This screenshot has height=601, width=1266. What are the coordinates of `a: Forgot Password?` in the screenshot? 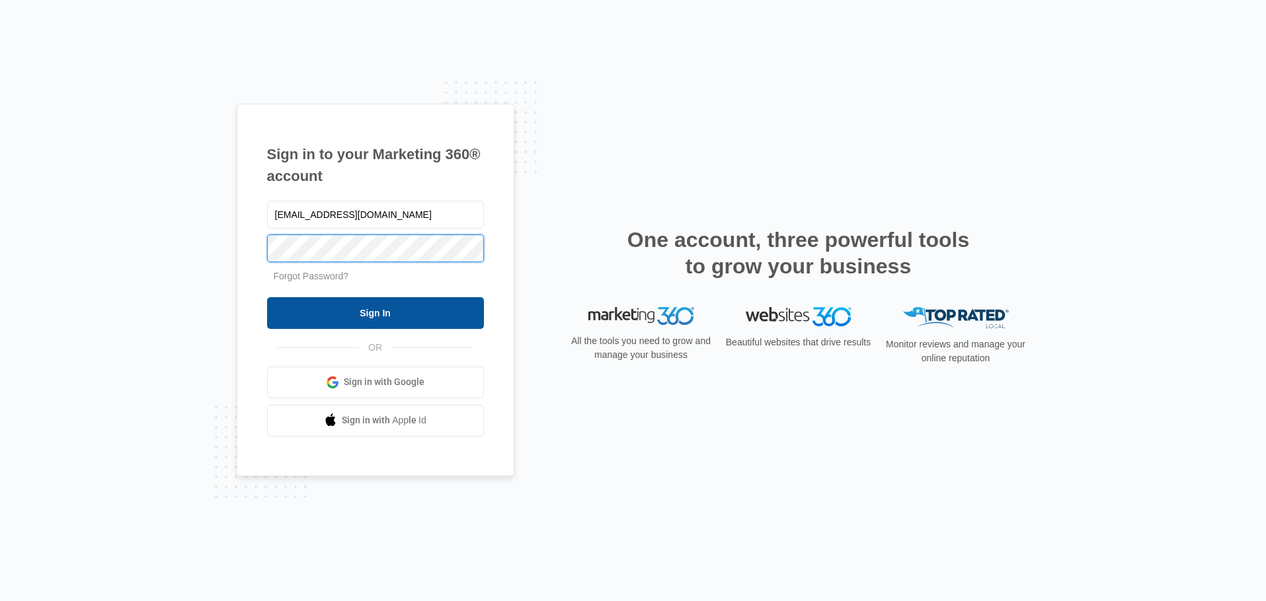 It's located at (311, 276).